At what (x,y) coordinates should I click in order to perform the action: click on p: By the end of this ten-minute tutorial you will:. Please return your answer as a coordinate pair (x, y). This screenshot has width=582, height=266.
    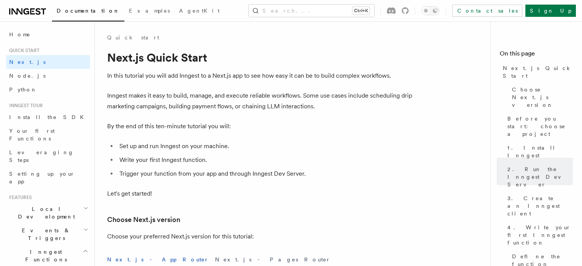
    Looking at the image, I should click on (260, 126).